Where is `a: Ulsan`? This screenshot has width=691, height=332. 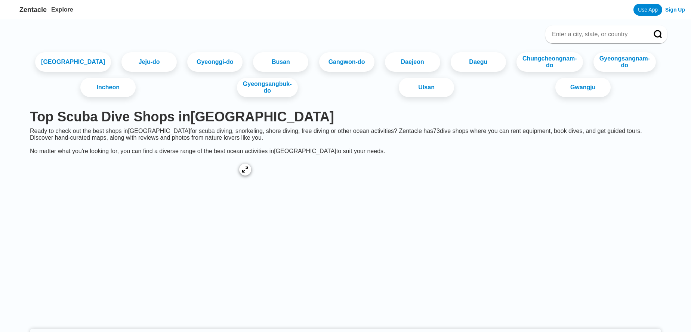
a: Ulsan is located at coordinates (426, 87).